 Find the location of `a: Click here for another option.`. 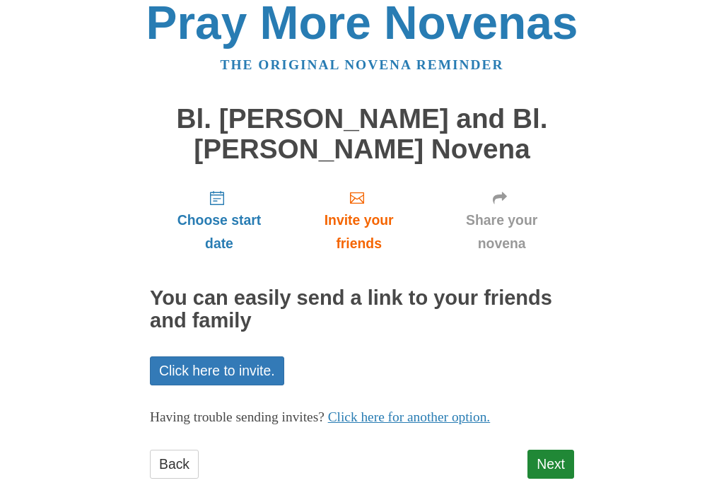

a: Click here for another option. is located at coordinates (409, 416).